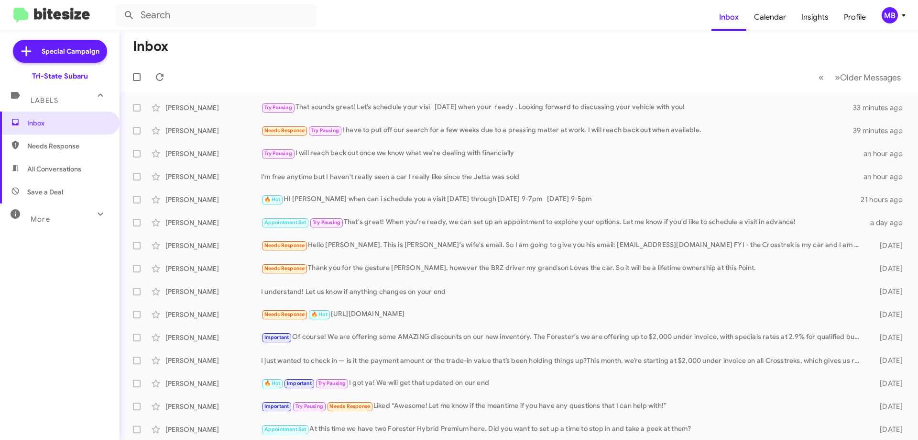  I want to click on div: I got ya! We will get that updated on our end, so click(563, 383).